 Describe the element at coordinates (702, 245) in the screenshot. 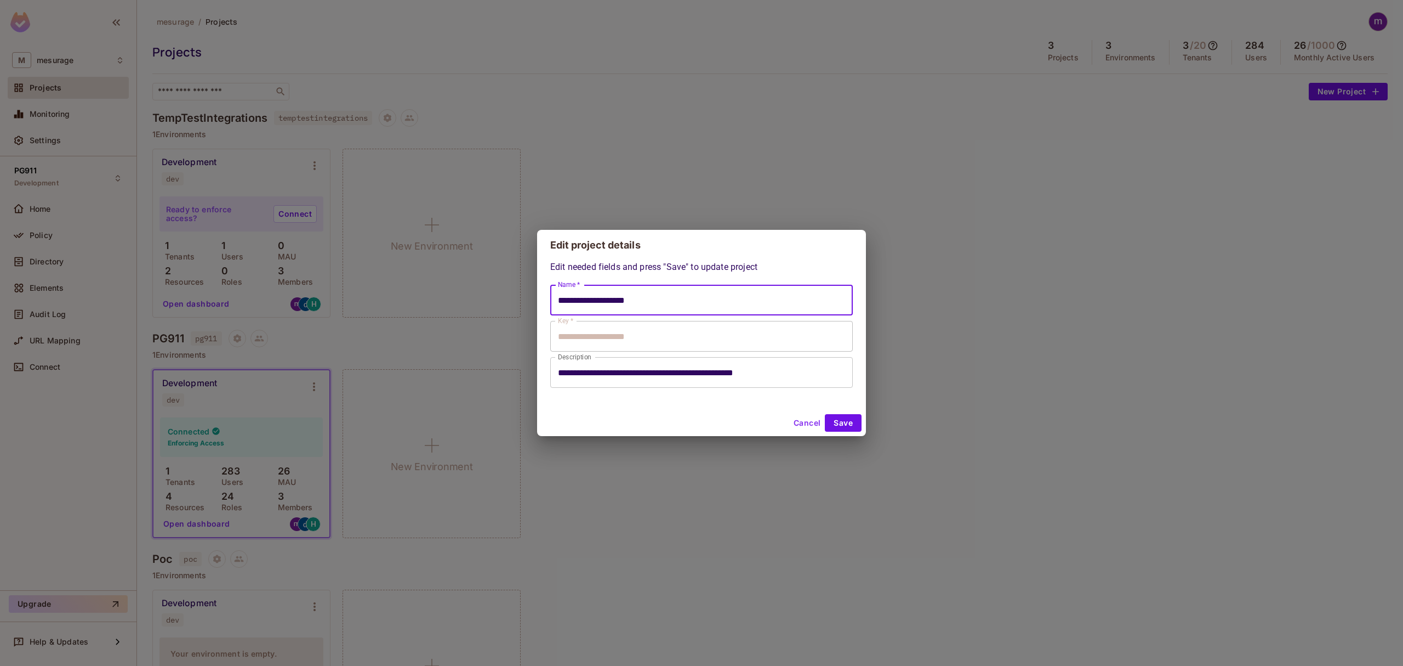

I see `h2: Edit project details` at that location.